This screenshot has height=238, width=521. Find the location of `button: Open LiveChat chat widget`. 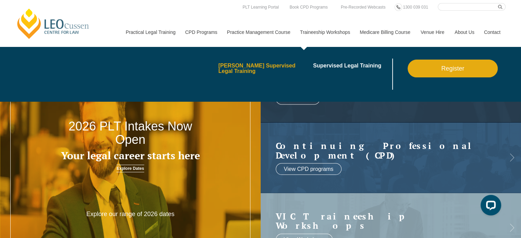

button: Open LiveChat chat widget is located at coordinates (16, 13).